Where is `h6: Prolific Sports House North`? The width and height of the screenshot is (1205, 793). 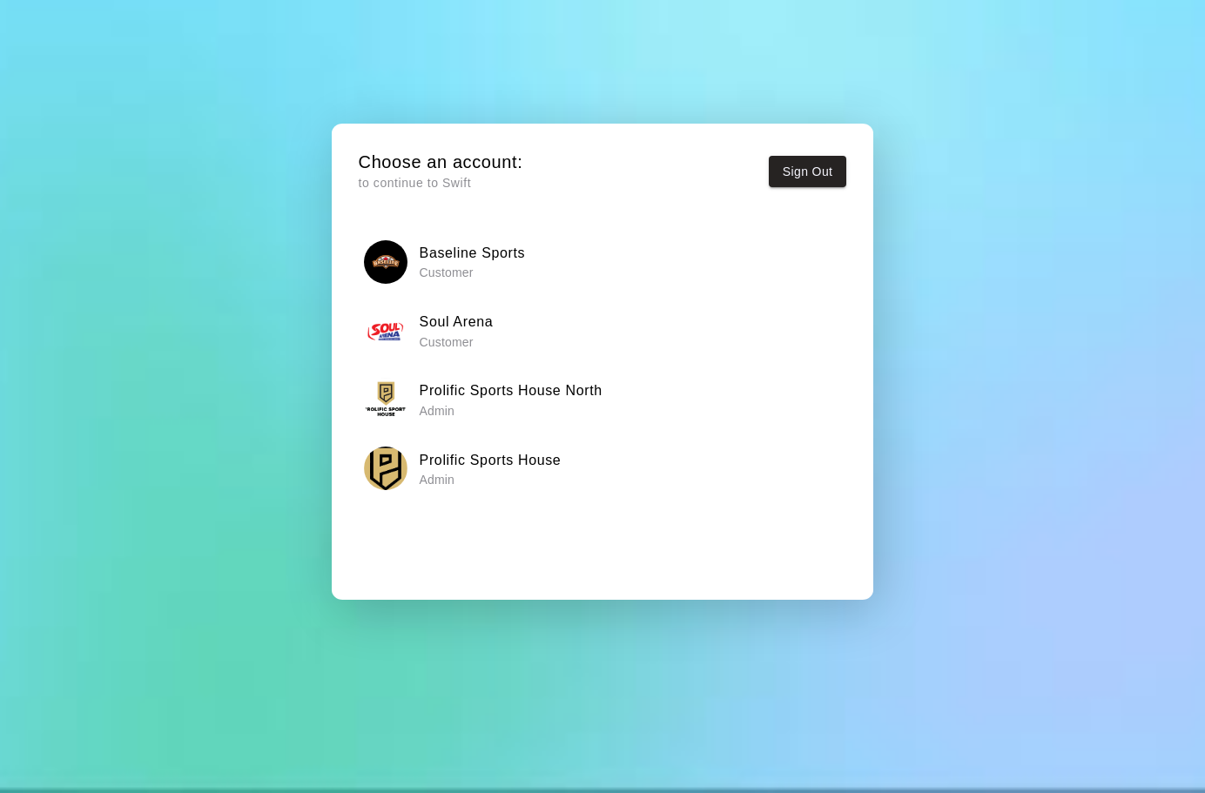
h6: Prolific Sports House North is located at coordinates (511, 391).